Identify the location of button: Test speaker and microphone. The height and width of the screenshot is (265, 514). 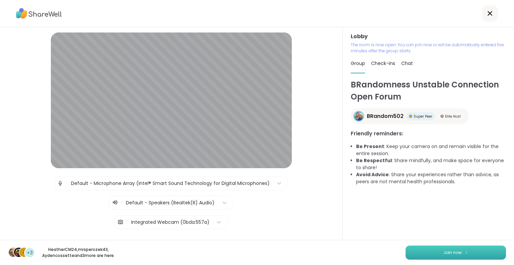
(171, 241).